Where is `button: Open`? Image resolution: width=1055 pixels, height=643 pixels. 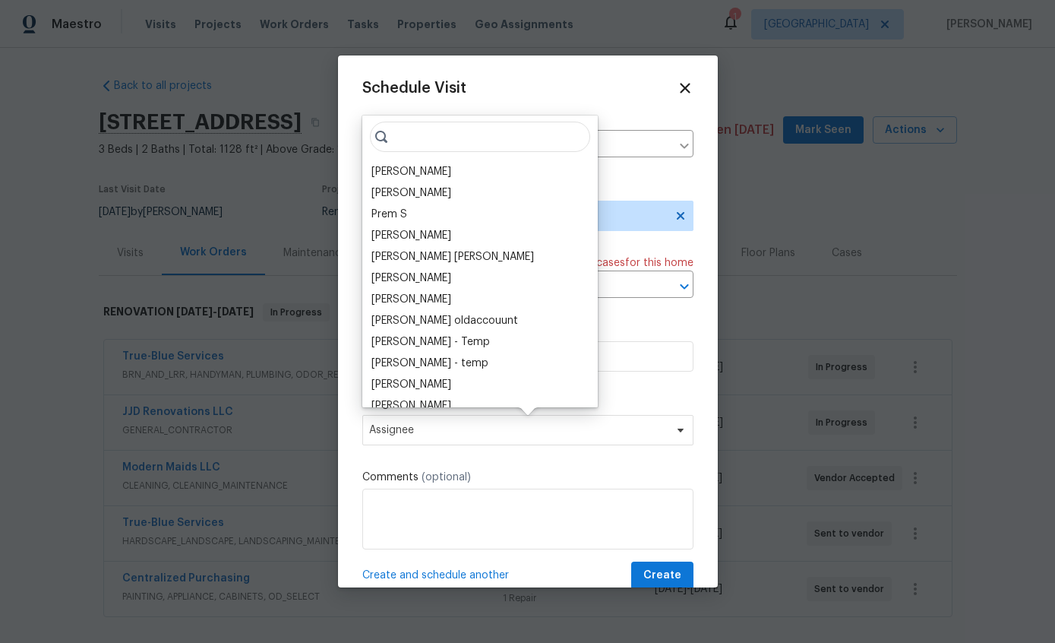 button: Open is located at coordinates (685, 286).